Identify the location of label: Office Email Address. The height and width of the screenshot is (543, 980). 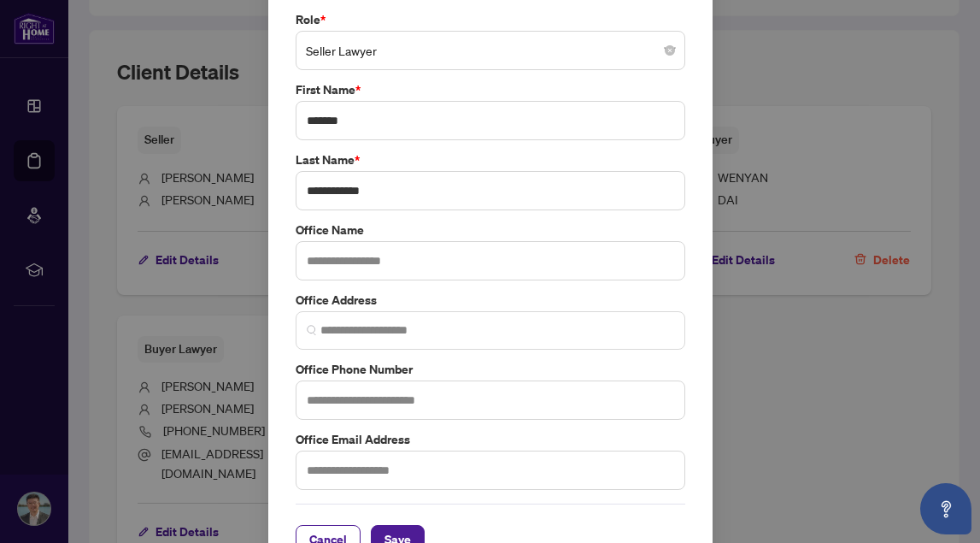
(491, 439).